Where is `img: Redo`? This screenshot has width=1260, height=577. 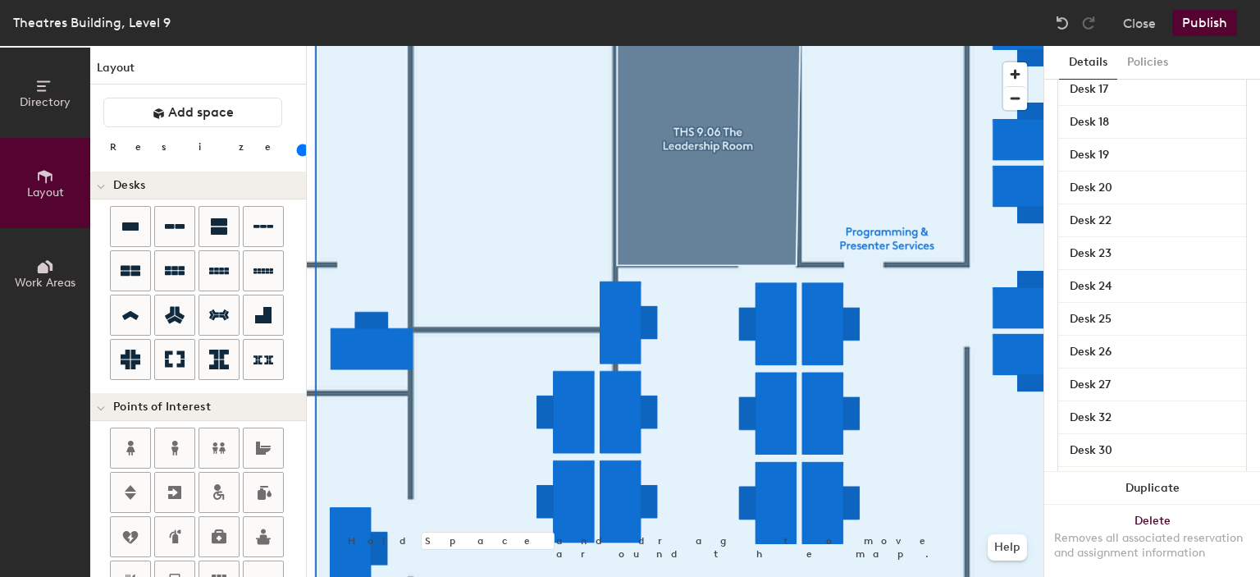 img: Redo is located at coordinates (1088, 23).